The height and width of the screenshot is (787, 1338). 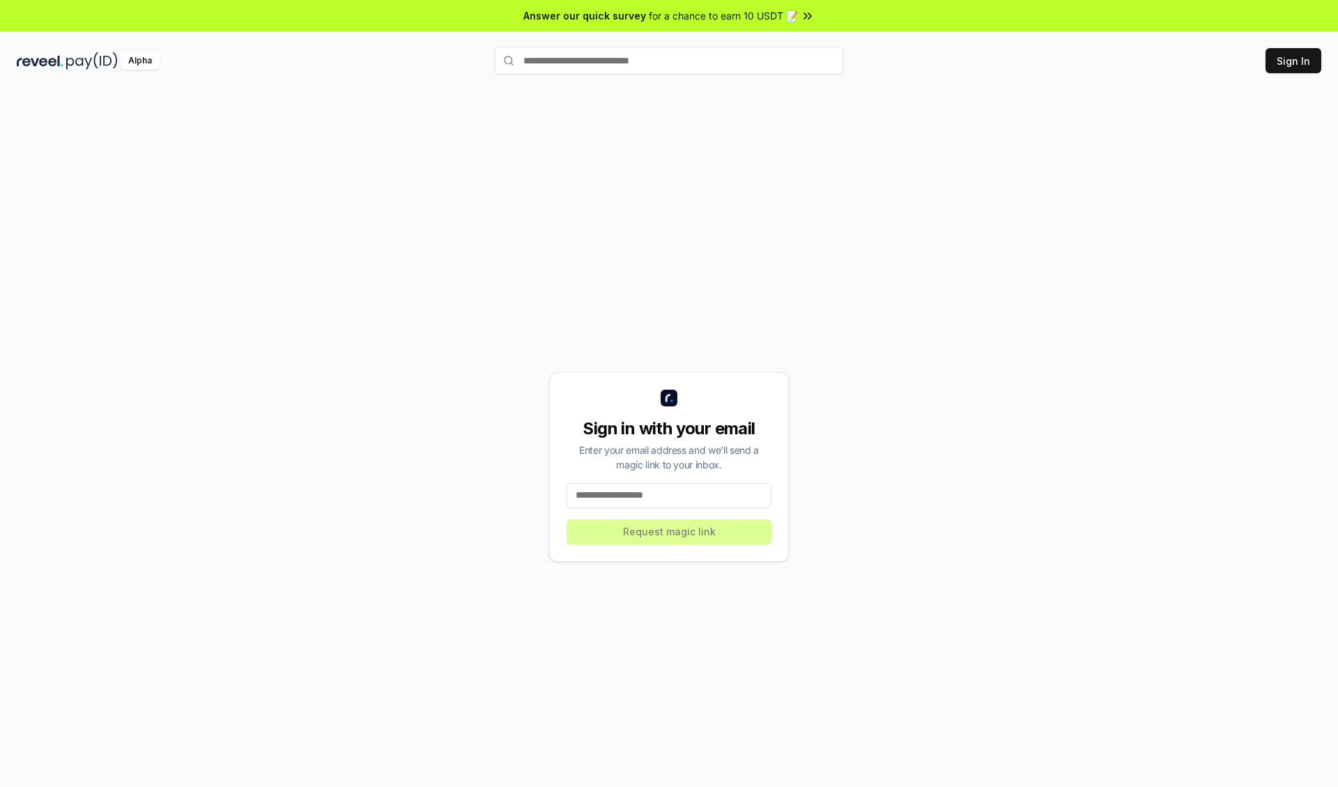 I want to click on span: for a chance to earn 10 USDT 📝, so click(x=723, y=15).